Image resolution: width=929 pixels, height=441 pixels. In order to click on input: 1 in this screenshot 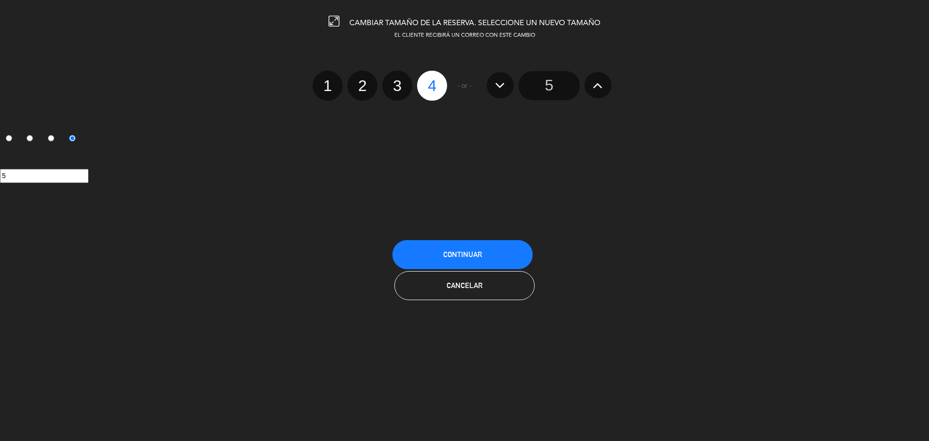, I will do `click(9, 138)`.